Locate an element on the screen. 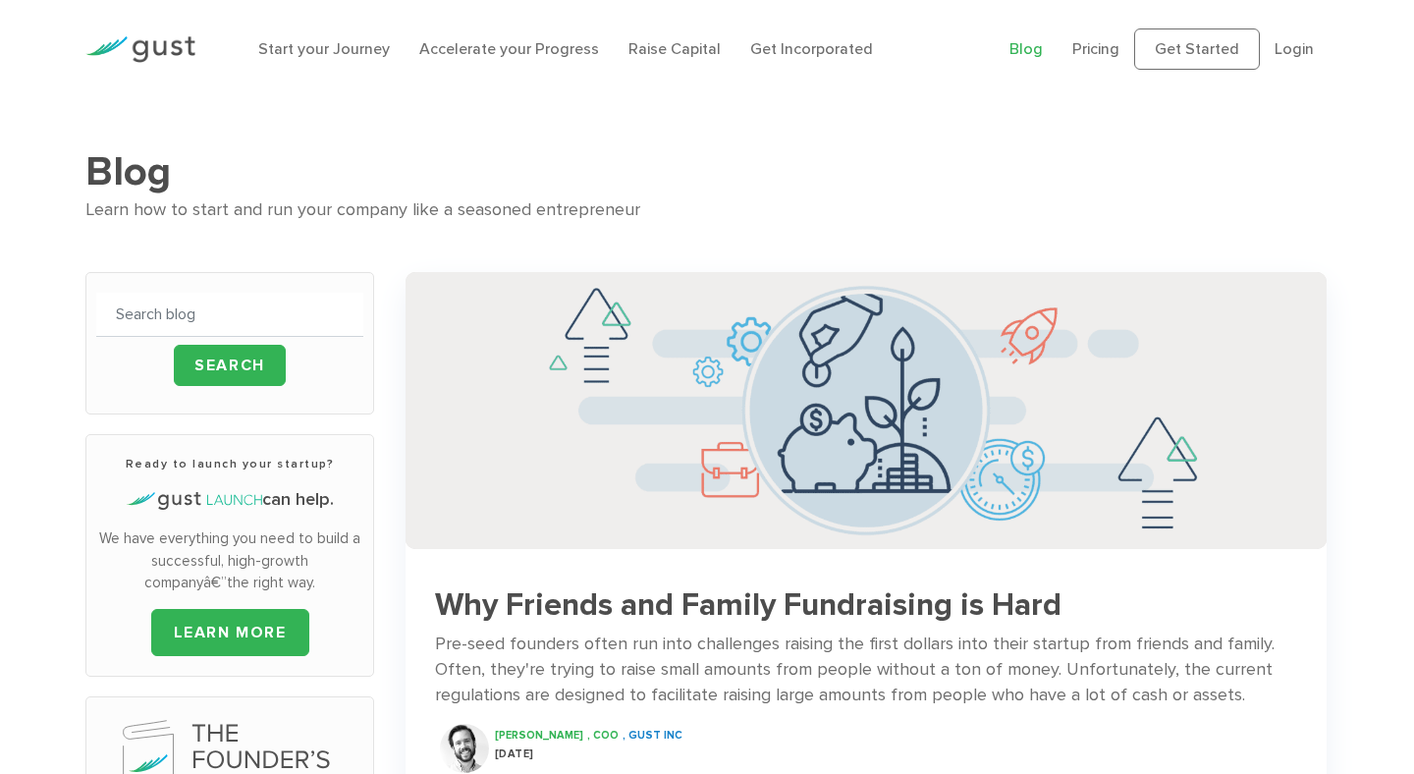 Image resolution: width=1414 pixels, height=774 pixels. img: Gust Logo is located at coordinates (140, 49).